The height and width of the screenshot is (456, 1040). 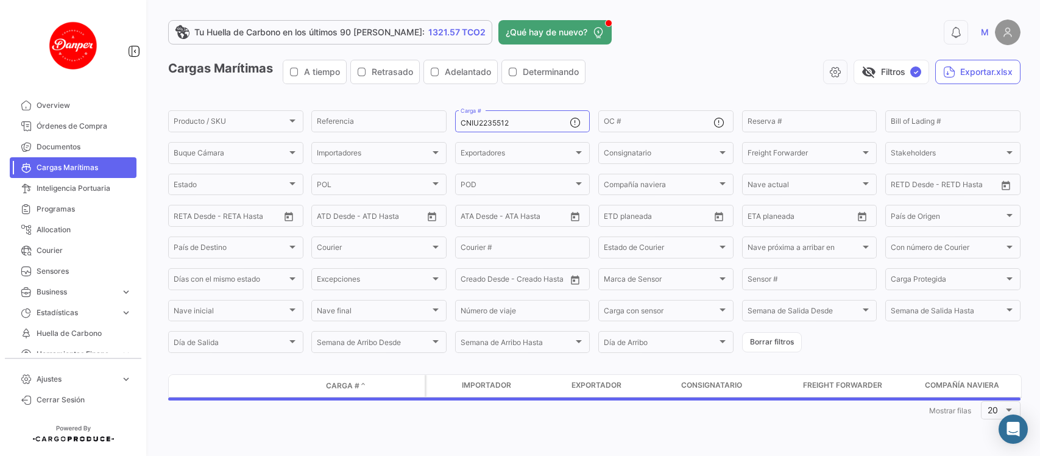 What do you see at coordinates (947, 312) in the screenshot?
I see `span: Semana de Salida Hasta` at bounding box center [947, 312].